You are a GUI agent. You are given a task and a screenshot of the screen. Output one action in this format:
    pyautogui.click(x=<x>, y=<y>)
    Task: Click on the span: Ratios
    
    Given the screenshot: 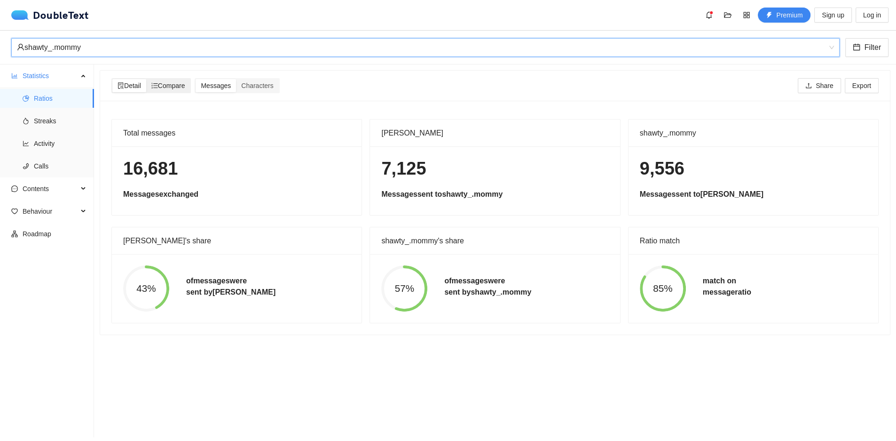 What is the action you would take?
    pyautogui.click(x=60, y=98)
    